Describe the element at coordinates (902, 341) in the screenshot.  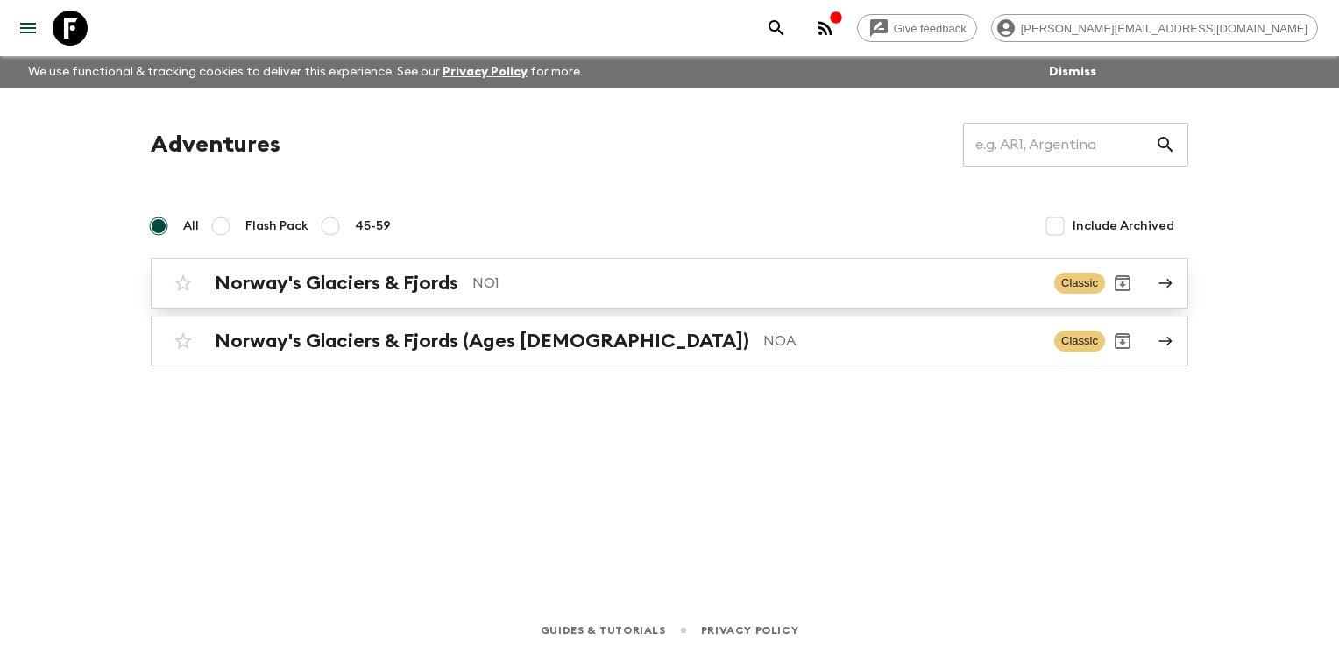
I see `p: NOA` at that location.